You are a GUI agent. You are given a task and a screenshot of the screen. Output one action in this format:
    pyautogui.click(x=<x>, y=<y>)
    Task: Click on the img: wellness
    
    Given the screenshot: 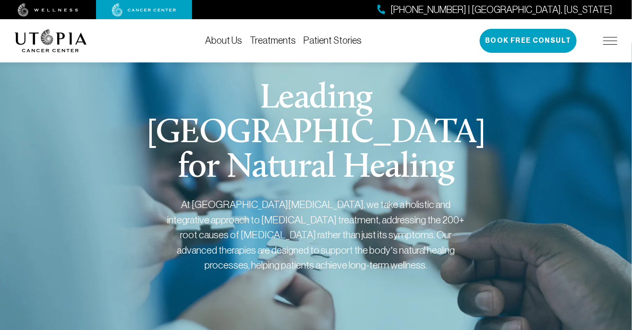 What is the action you would take?
    pyautogui.click(x=48, y=10)
    